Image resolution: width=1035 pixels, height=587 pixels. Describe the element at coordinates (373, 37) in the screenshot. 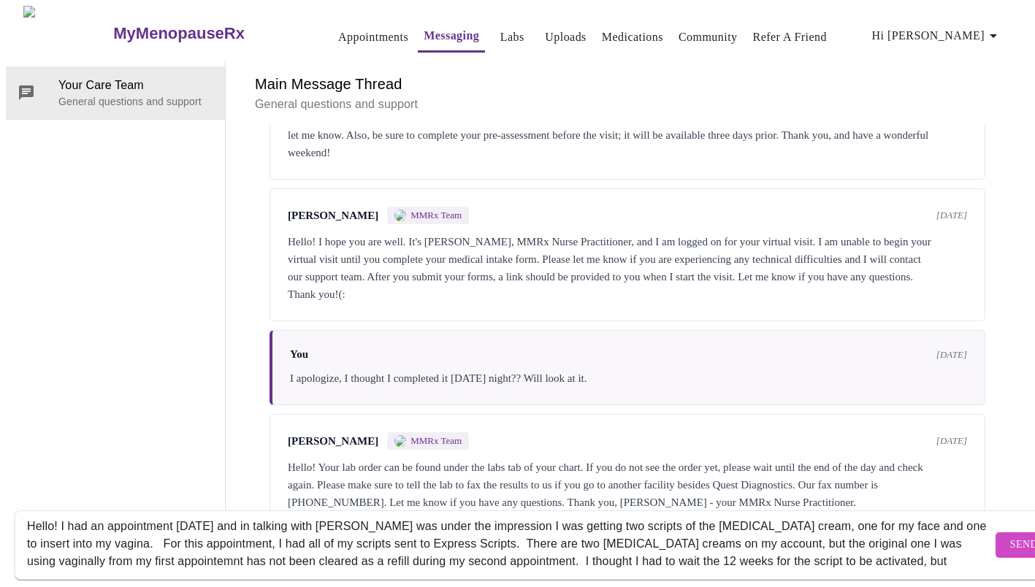

I see `a: Appointments` at that location.